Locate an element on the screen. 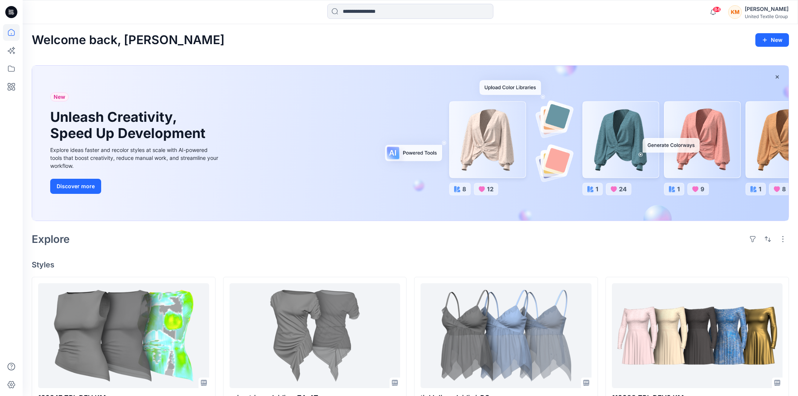  span: 84 is located at coordinates (717, 9).